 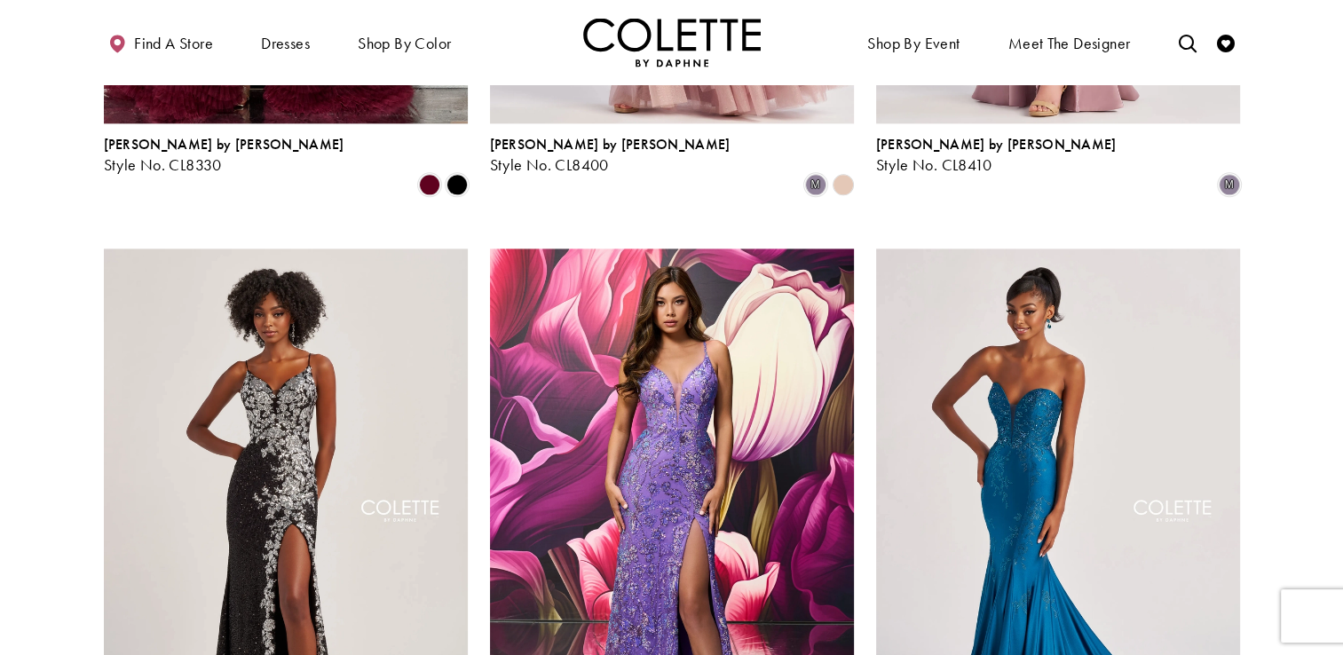 What do you see at coordinates (672, 42) in the screenshot?
I see `a: Visit Home Page` at bounding box center [672, 42].